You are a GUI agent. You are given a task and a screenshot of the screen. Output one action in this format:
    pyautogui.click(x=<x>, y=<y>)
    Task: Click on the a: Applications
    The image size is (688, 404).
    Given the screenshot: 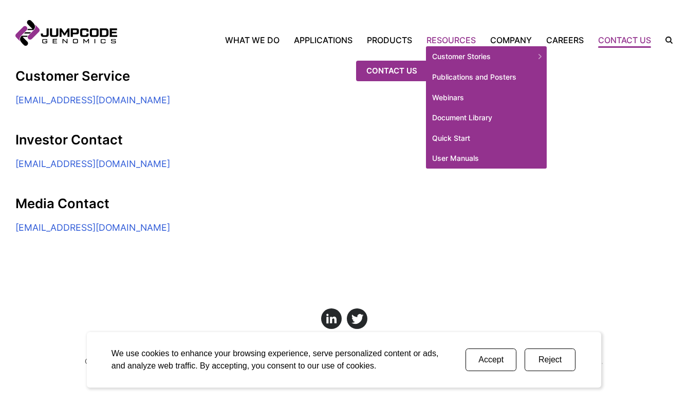 What is the action you would take?
    pyautogui.click(x=323, y=40)
    